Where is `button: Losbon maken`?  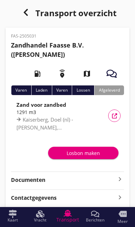 button: Losbon maken is located at coordinates (83, 153).